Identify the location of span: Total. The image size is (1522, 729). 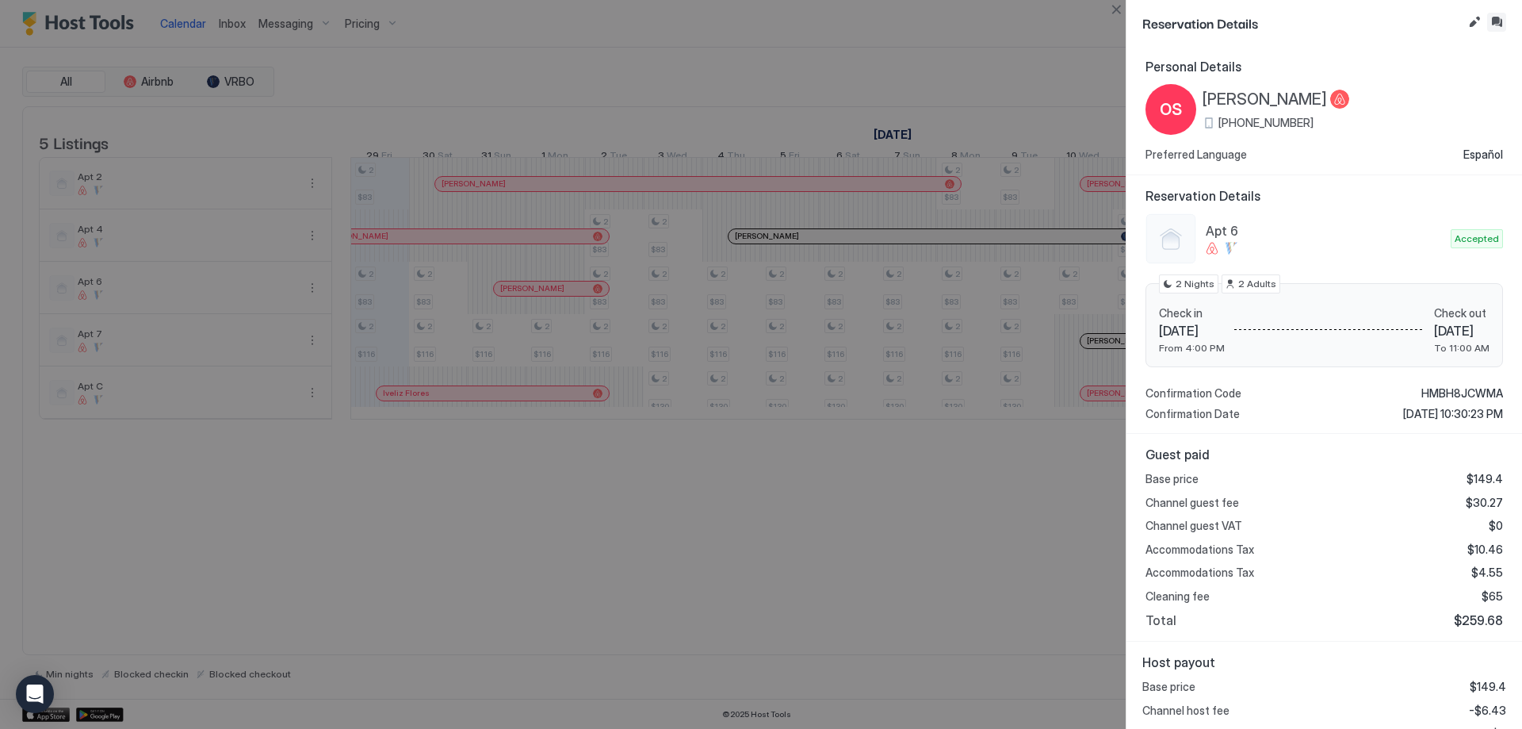
(1161, 620).